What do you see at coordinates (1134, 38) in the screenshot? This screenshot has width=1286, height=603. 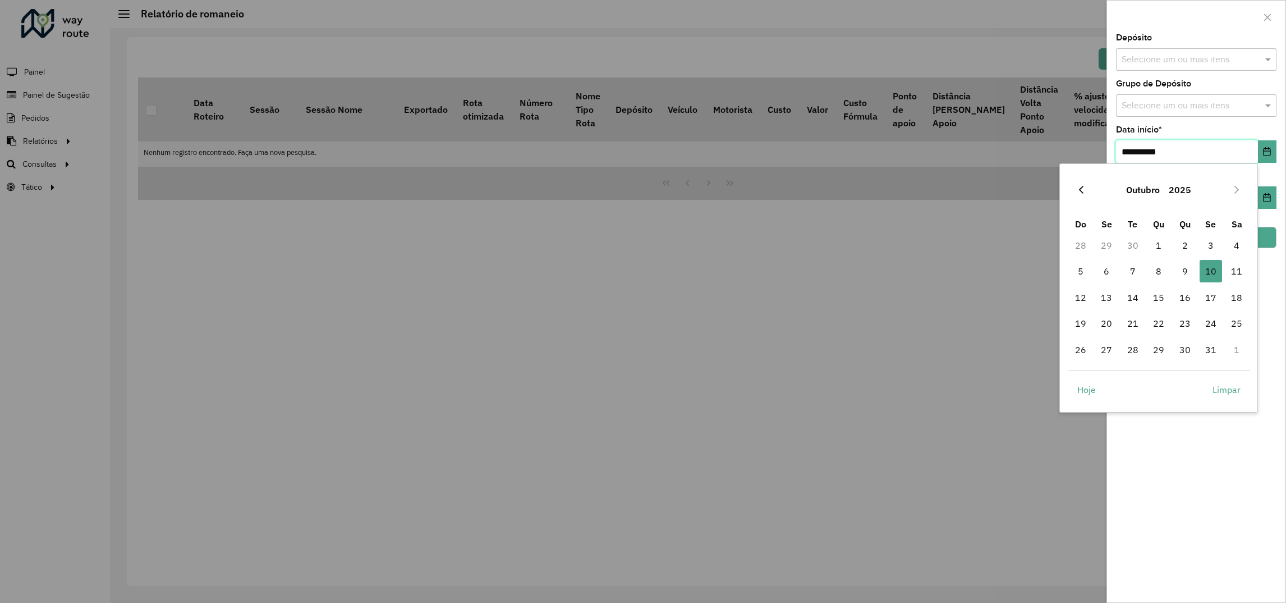 I see `label: Depósito` at bounding box center [1134, 38].